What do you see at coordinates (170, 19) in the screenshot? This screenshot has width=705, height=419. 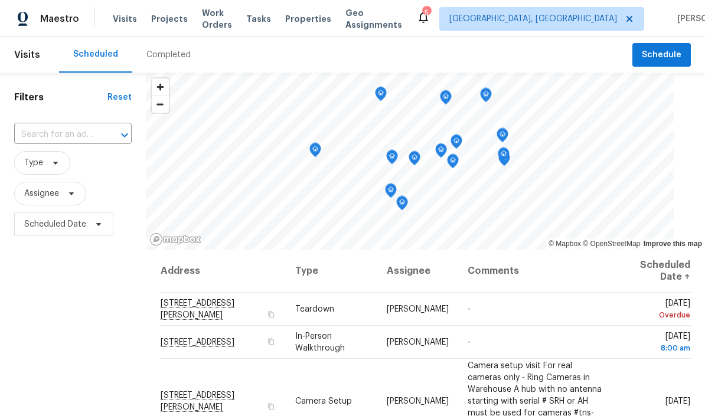 I see `span: Projects` at bounding box center [170, 19].